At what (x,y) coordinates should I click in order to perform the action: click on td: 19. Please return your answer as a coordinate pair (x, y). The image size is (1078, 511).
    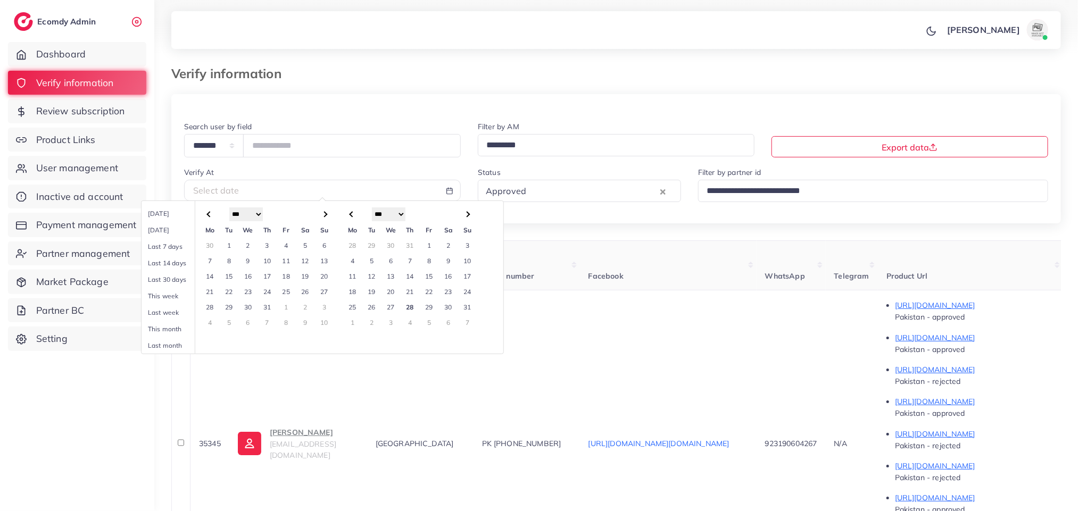
    Looking at the image, I should click on (305, 276).